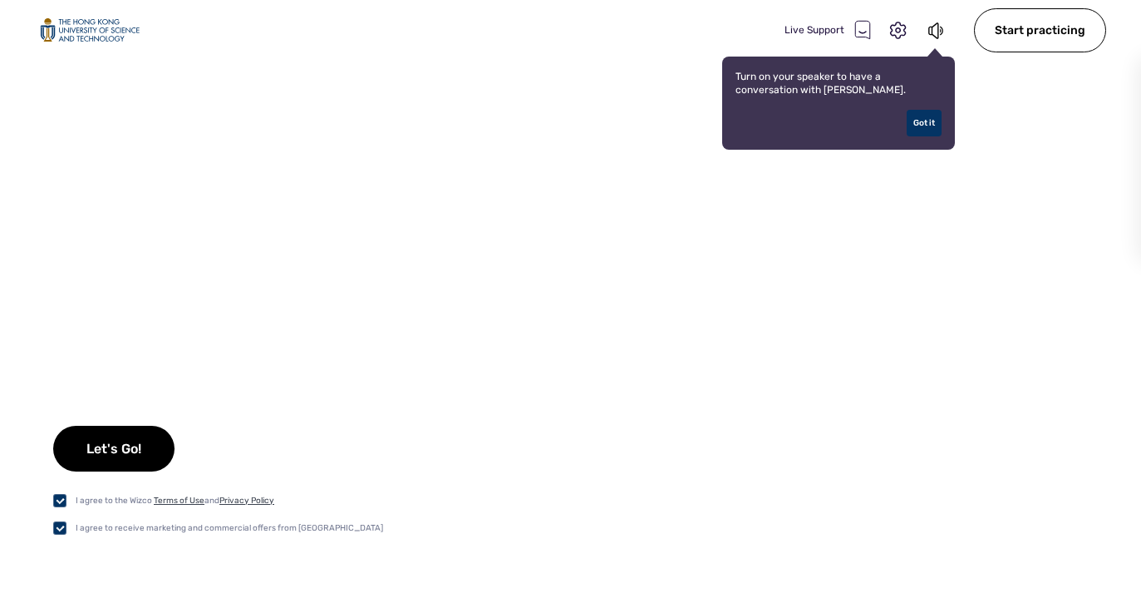 The height and width of the screenshot is (603, 1141). Describe the element at coordinates (175, 500) in the screenshot. I see `div: I agree to the Wizco and` at that location.